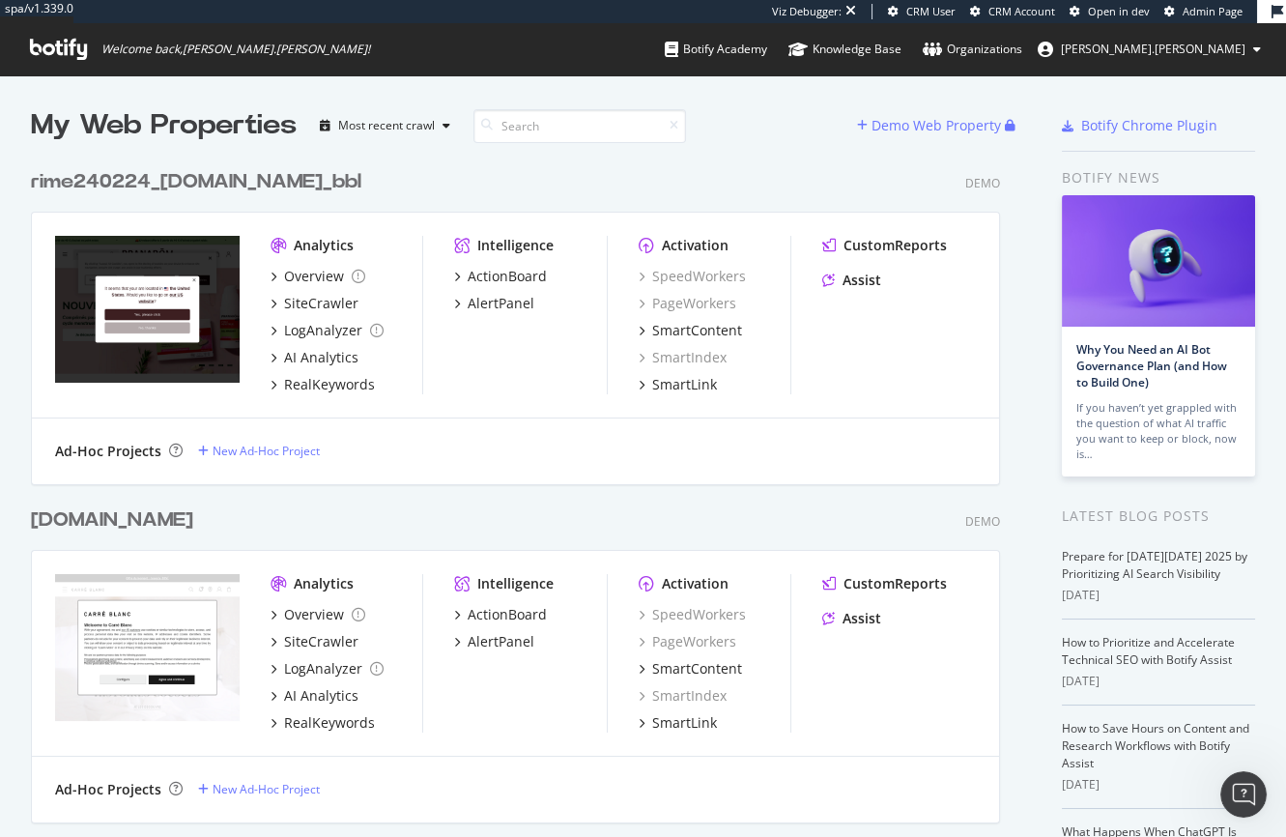 The height and width of the screenshot is (837, 1286). Describe the element at coordinates (1022, 11) in the screenshot. I see `span: CRM Account` at that location.